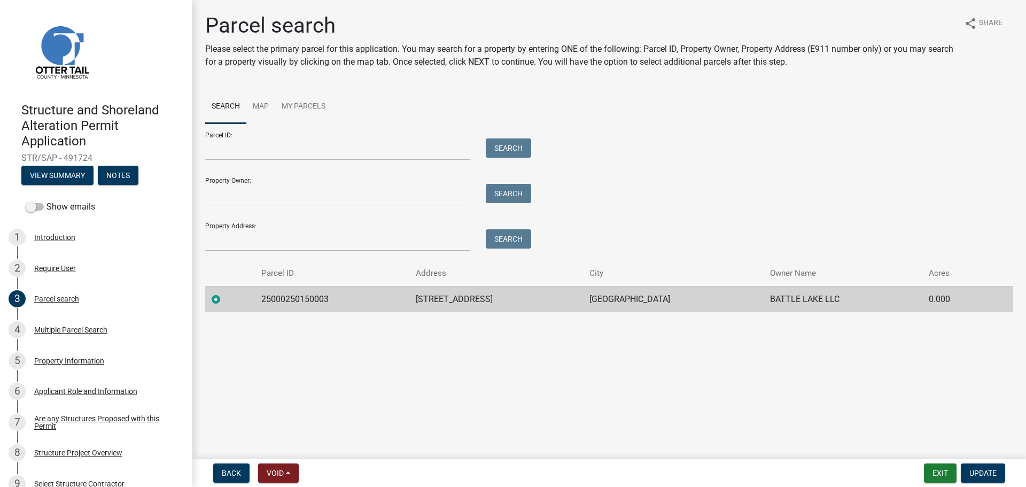  I want to click on h1: Parcel search, so click(581, 26).